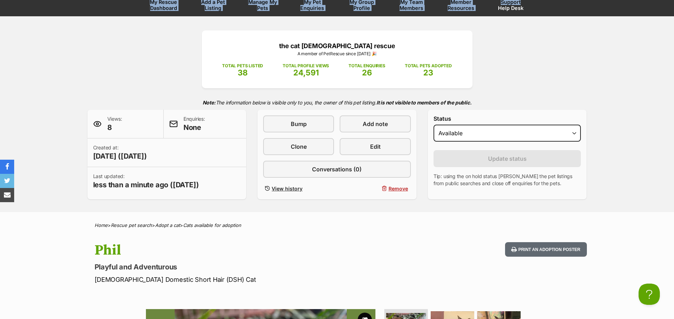  Describe the element at coordinates (131, 225) in the screenshot. I see `a: Rescue pet search` at that location.